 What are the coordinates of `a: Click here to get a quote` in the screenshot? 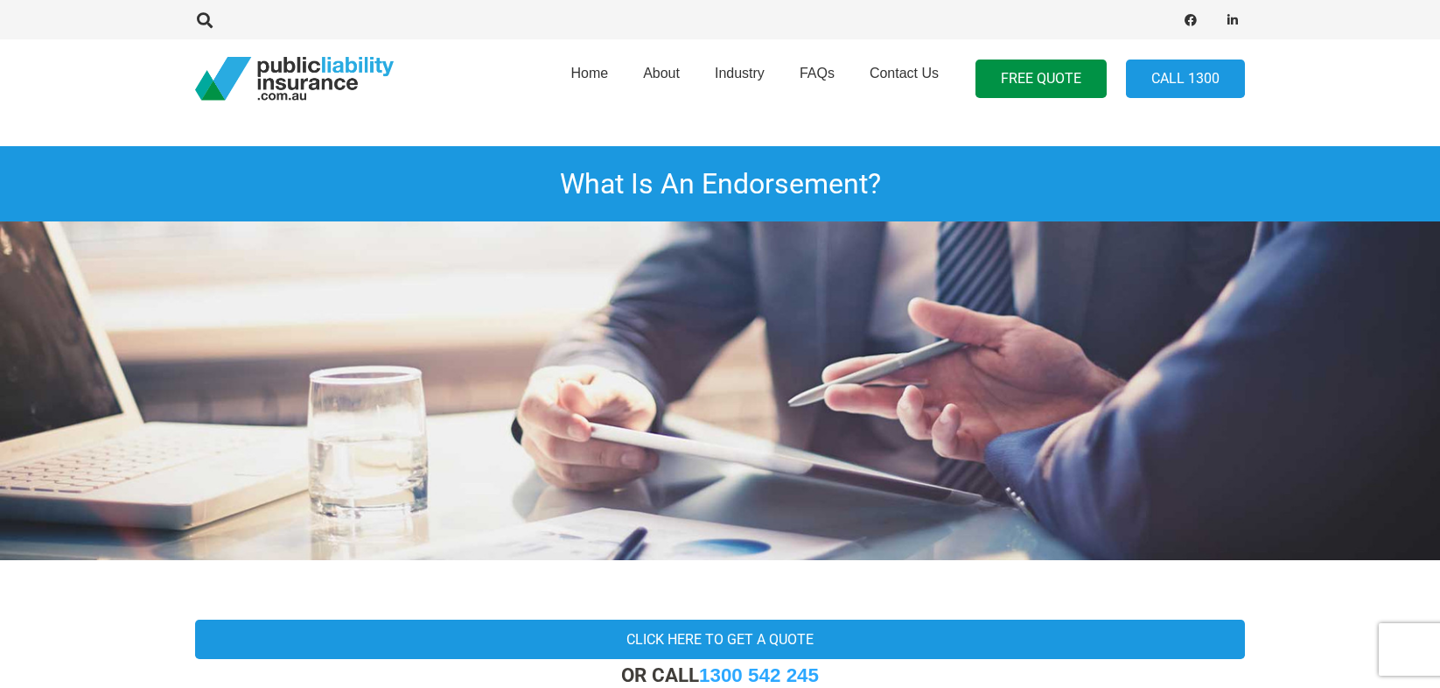 It's located at (720, 639).